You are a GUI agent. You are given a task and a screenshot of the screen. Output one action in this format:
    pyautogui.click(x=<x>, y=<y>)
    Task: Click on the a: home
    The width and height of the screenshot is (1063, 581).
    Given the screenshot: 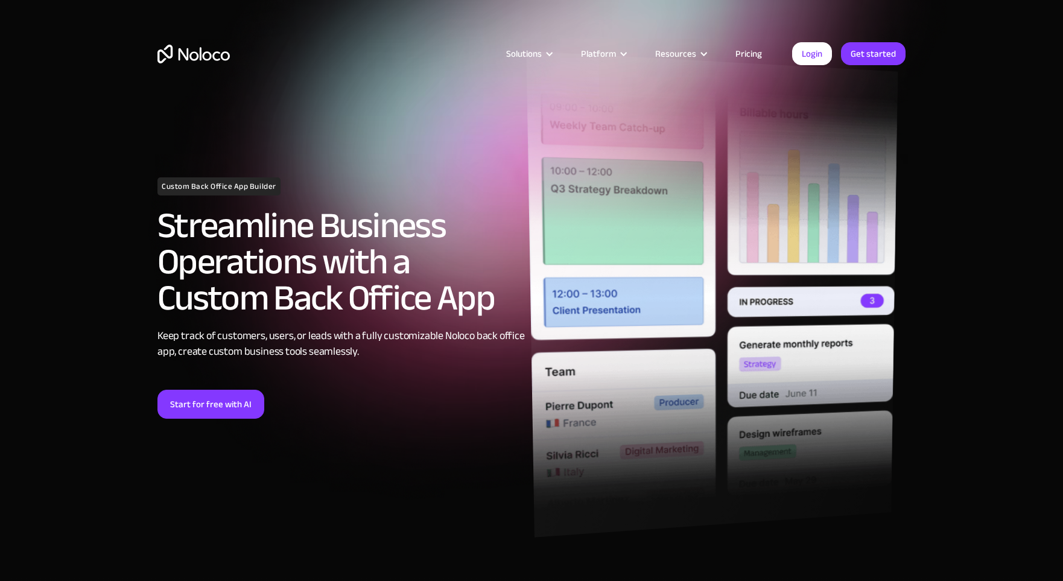 What is the action you would take?
    pyautogui.click(x=194, y=54)
    